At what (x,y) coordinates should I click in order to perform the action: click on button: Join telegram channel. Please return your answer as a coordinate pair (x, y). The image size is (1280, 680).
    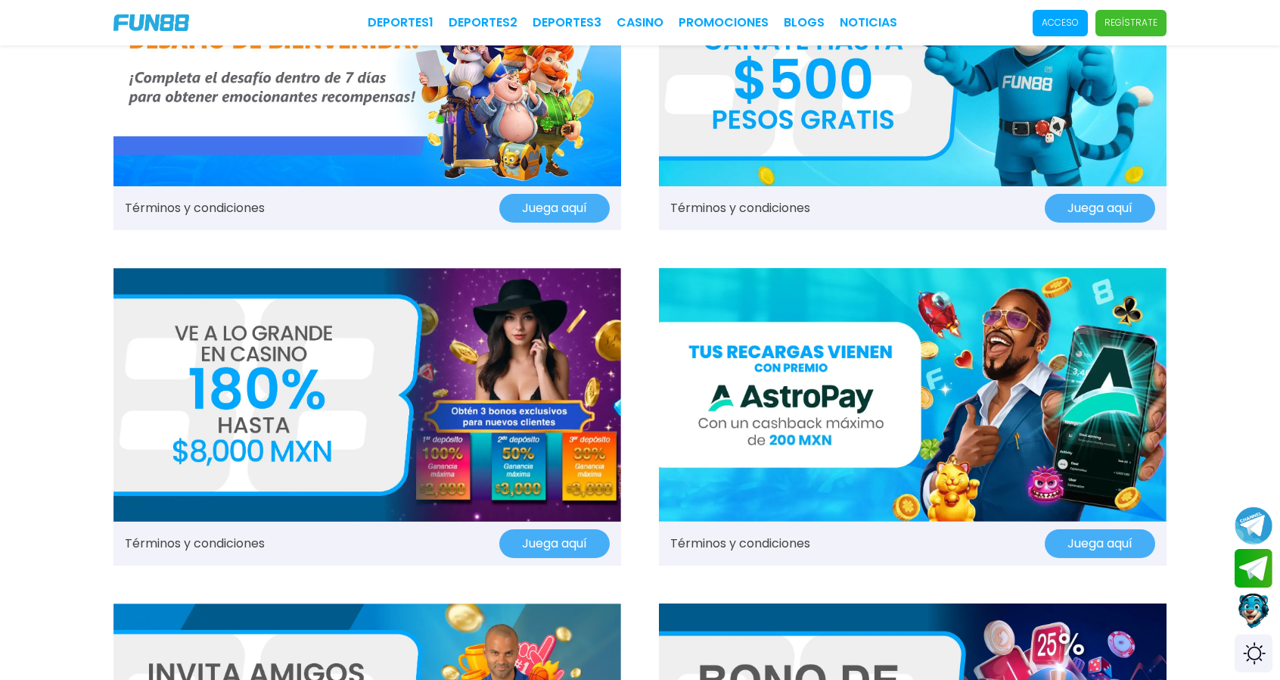
    Looking at the image, I should click on (1254, 525).